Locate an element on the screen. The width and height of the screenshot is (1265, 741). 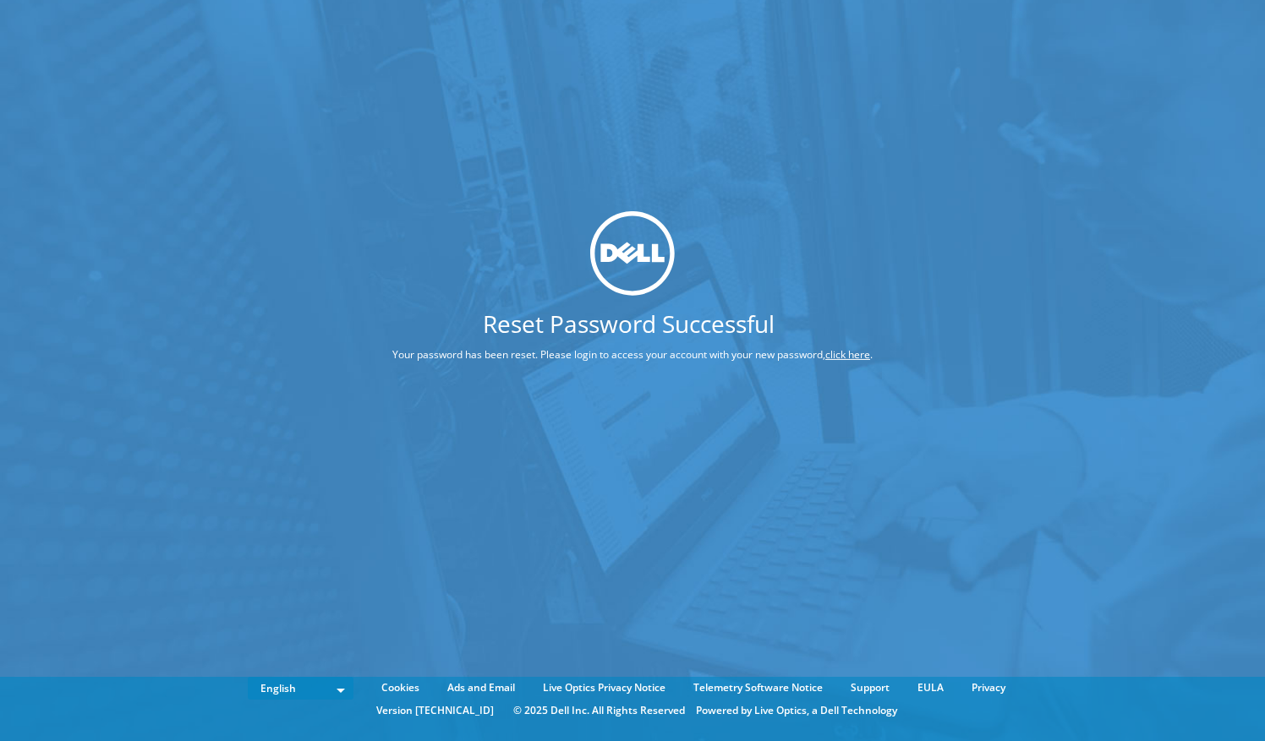
li: © 2025 Dell Inc. All Rights Reserved is located at coordinates (598, 711).